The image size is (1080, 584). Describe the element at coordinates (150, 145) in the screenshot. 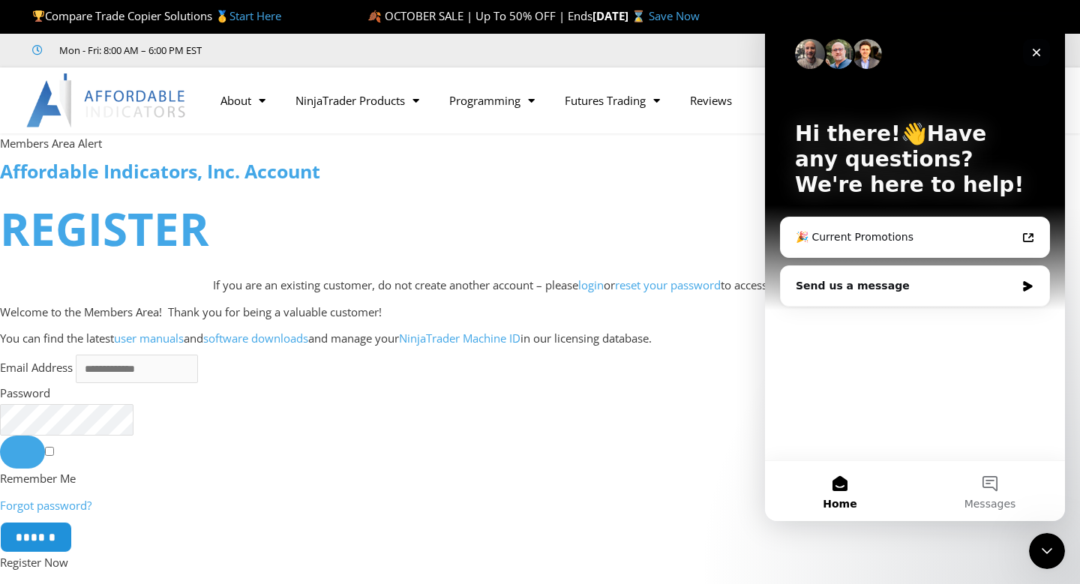

I see `p: Hi there!👋Have any questions? We're here to help!` at that location.